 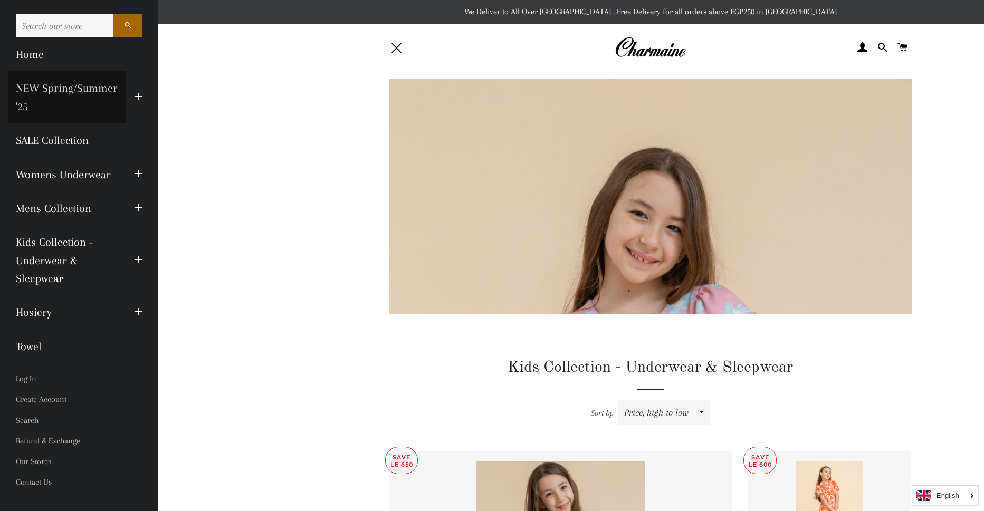 I want to click on a: Towel, so click(x=79, y=347).